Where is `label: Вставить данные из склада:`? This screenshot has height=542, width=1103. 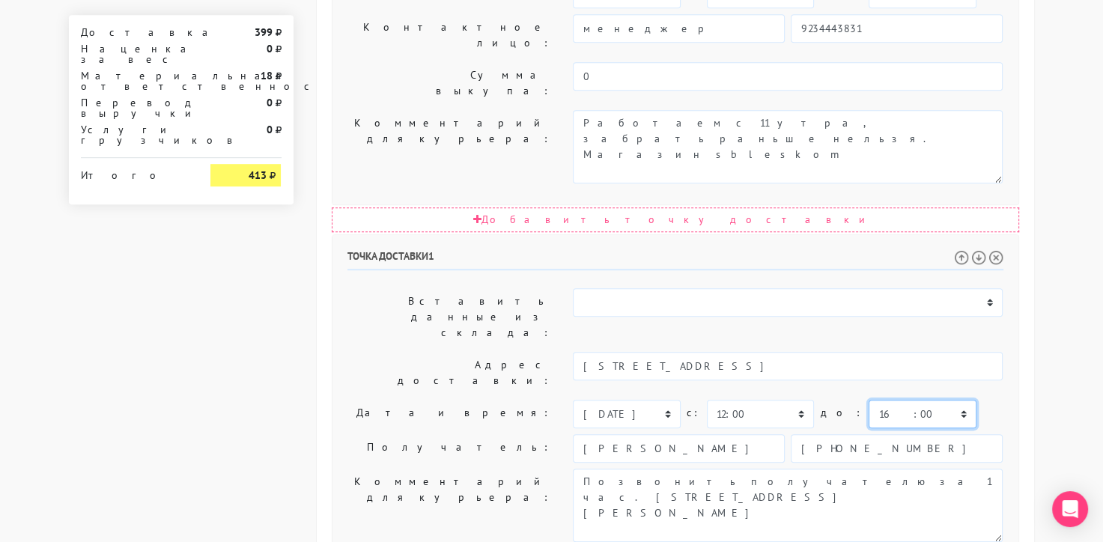
label: Вставить данные из склада: is located at coordinates (449, 317).